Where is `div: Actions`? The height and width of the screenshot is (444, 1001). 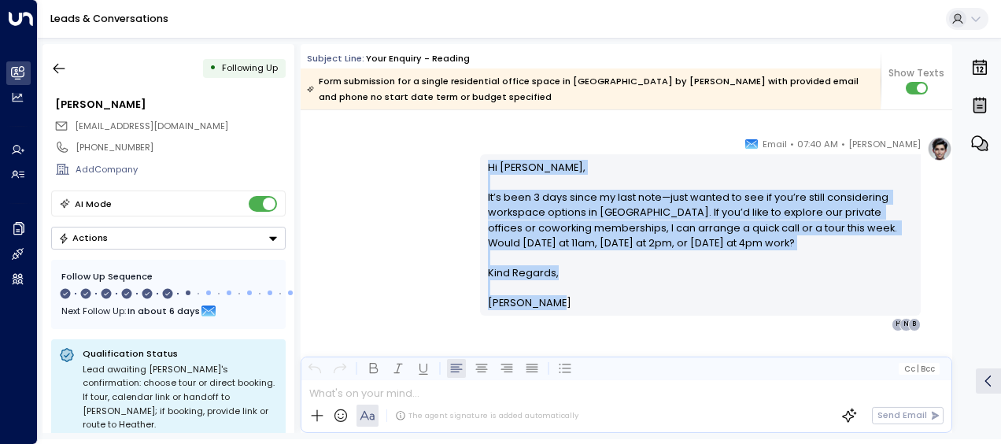 div: Actions is located at coordinates (83, 238).